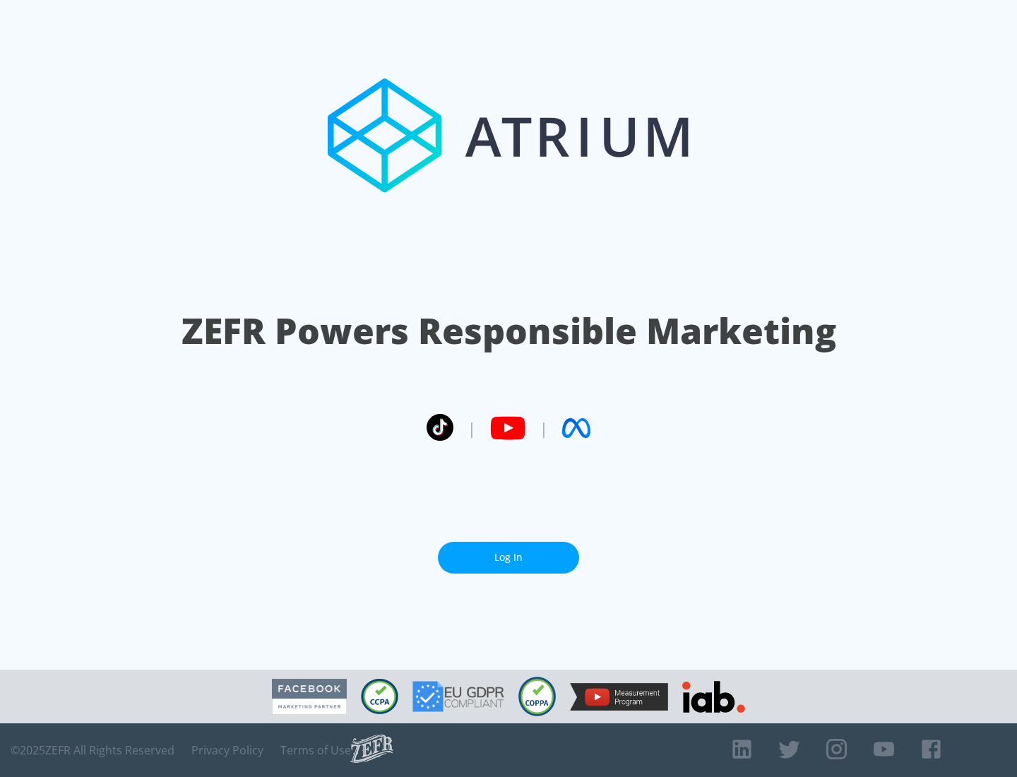 This screenshot has width=1017, height=777. I want to click on a: Log In, so click(509, 557).